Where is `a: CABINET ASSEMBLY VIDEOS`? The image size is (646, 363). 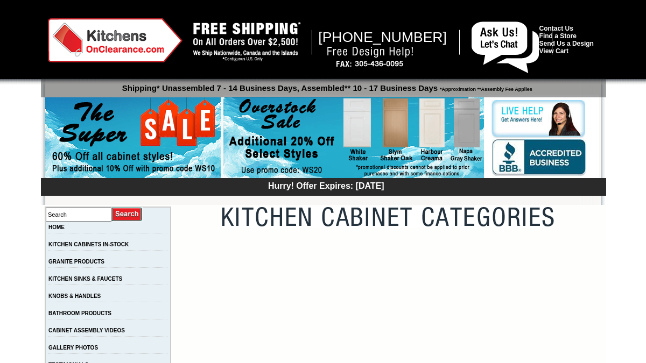
a: CABINET ASSEMBLY VIDEOS is located at coordinates (87, 331).